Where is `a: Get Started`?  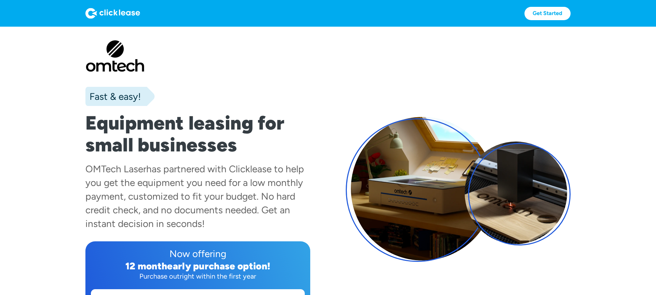 a: Get Started is located at coordinates (548, 13).